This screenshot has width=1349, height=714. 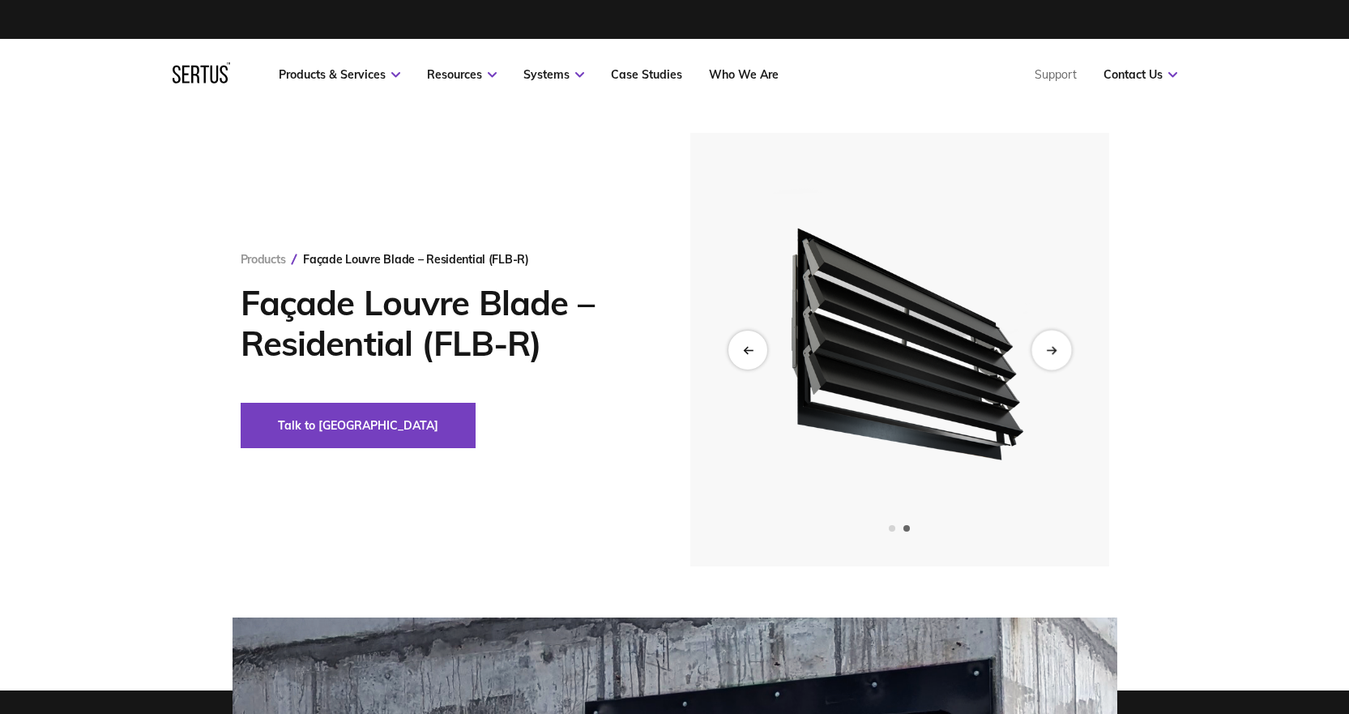 What do you see at coordinates (744, 75) in the screenshot?
I see `a: Who We Are` at bounding box center [744, 75].